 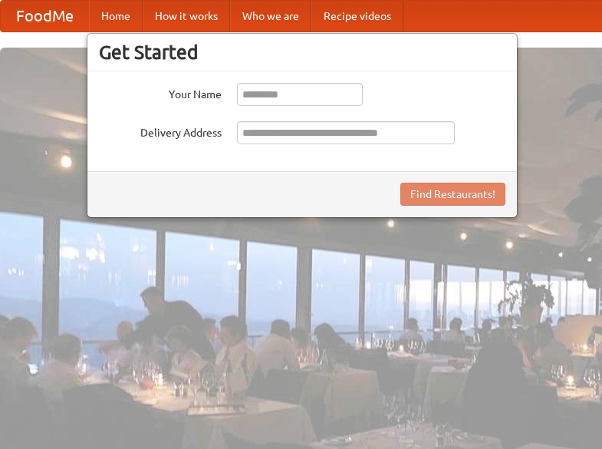 What do you see at coordinates (186, 16) in the screenshot?
I see `a: How it works` at bounding box center [186, 16].